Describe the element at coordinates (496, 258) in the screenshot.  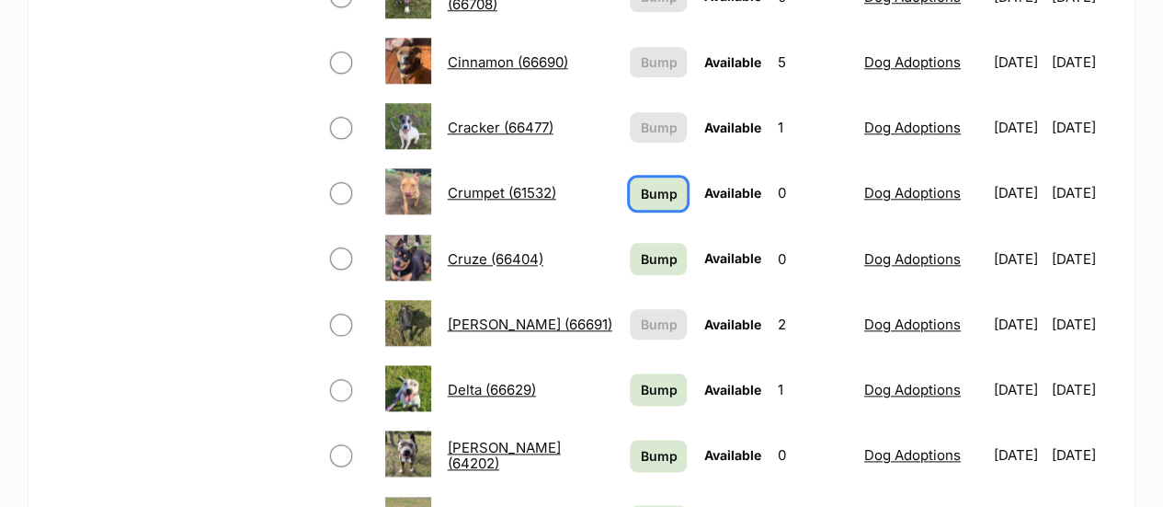
I see `a: Cruze (66404)` at that location.